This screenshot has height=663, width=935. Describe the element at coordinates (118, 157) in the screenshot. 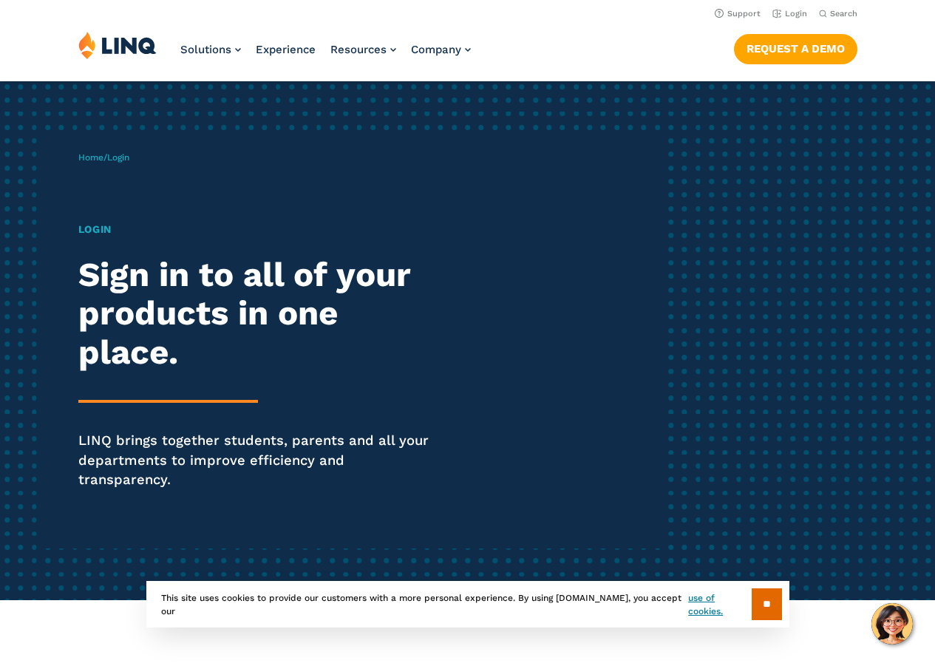

I see `span: Login` at that location.